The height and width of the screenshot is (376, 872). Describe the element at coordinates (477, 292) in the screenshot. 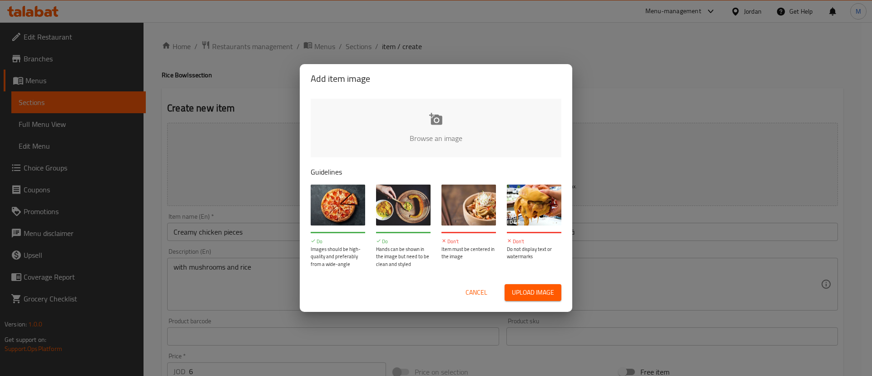

I see `span: Cancel` at that location.